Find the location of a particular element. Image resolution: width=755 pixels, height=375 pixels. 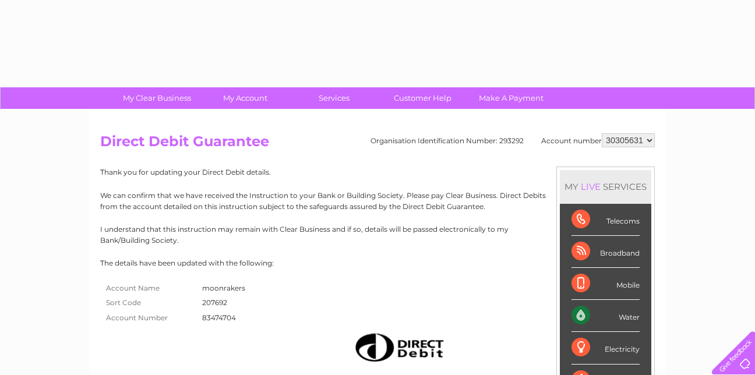

th: Account Number is located at coordinates (150, 318).